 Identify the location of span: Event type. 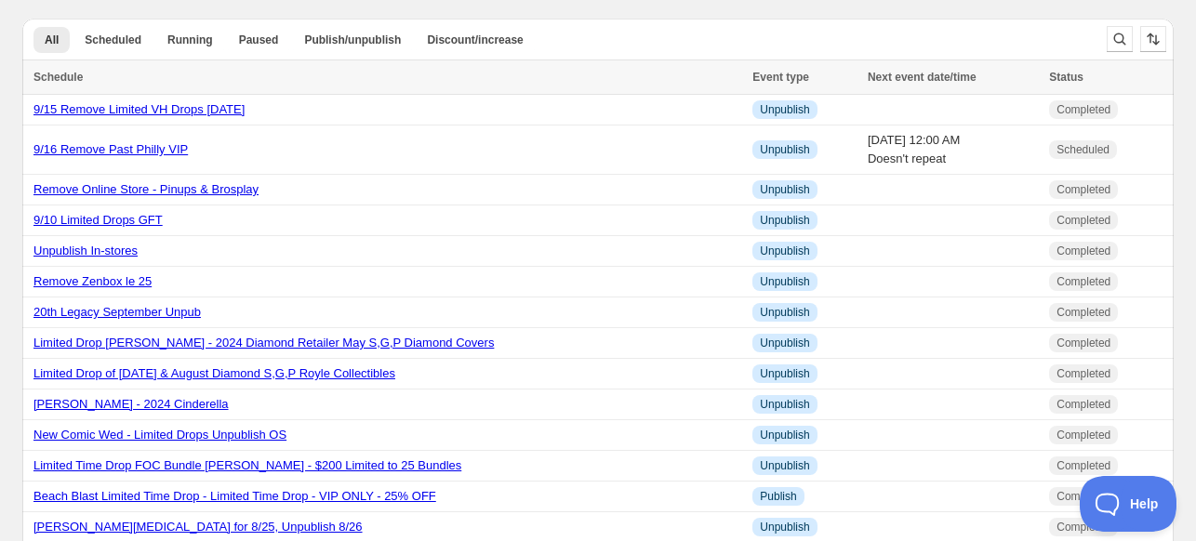
(780, 77).